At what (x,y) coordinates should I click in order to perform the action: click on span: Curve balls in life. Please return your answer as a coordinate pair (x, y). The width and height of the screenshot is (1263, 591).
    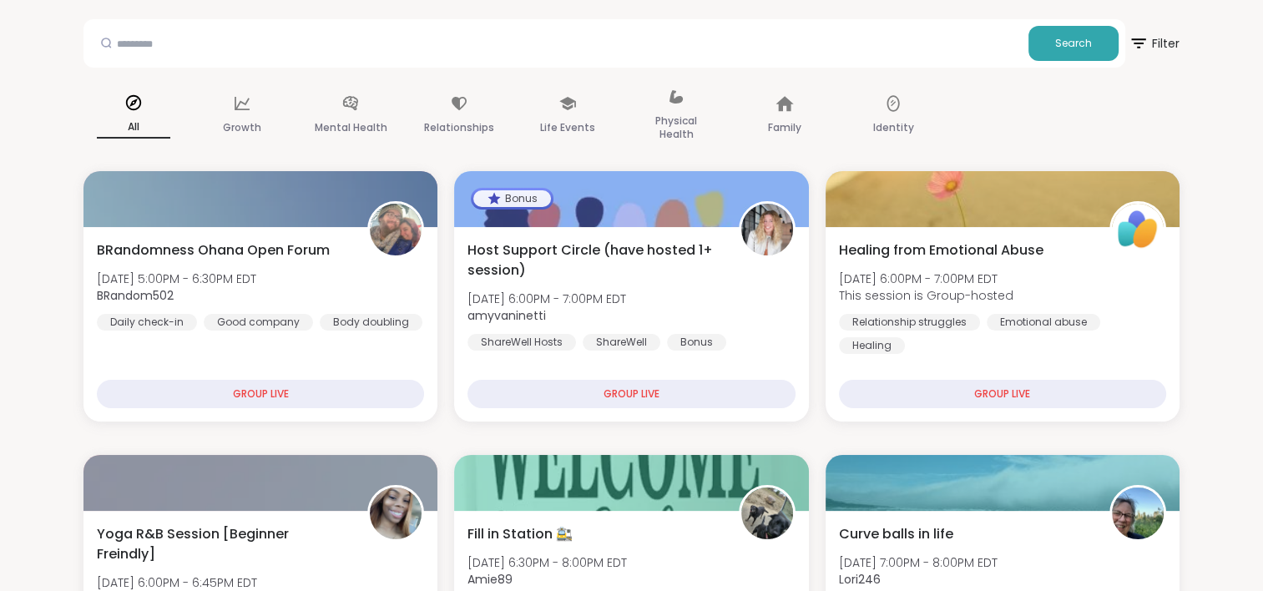
    Looking at the image, I should click on (896, 534).